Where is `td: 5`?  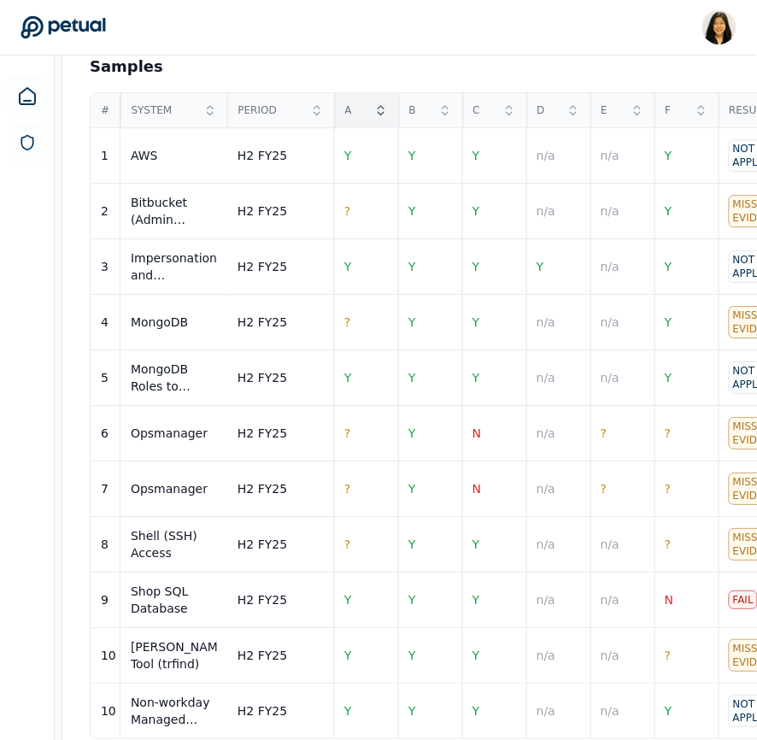
td: 5 is located at coordinates (105, 378).